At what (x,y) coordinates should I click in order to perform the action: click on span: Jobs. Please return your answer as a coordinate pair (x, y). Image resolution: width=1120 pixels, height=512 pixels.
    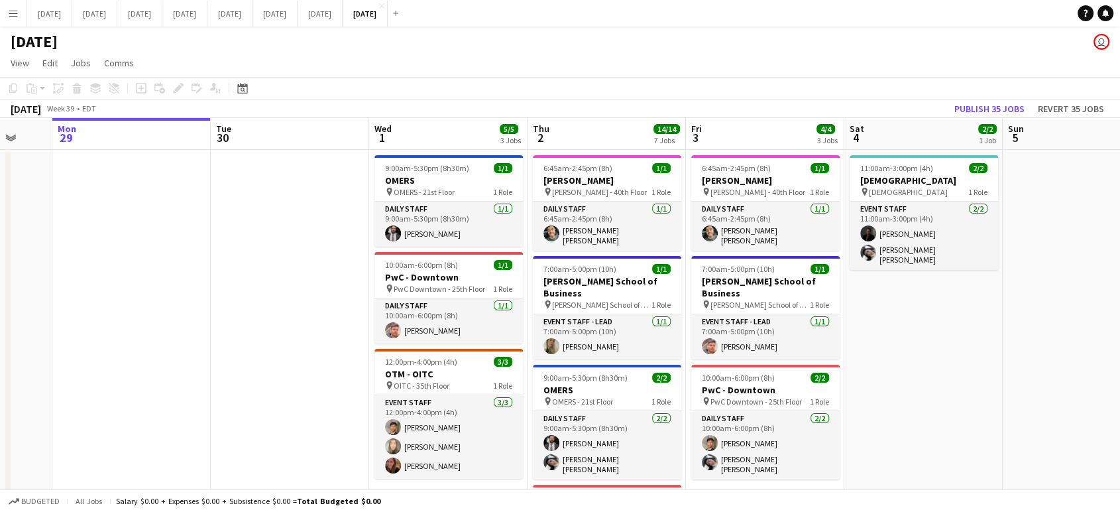
    Looking at the image, I should click on (81, 63).